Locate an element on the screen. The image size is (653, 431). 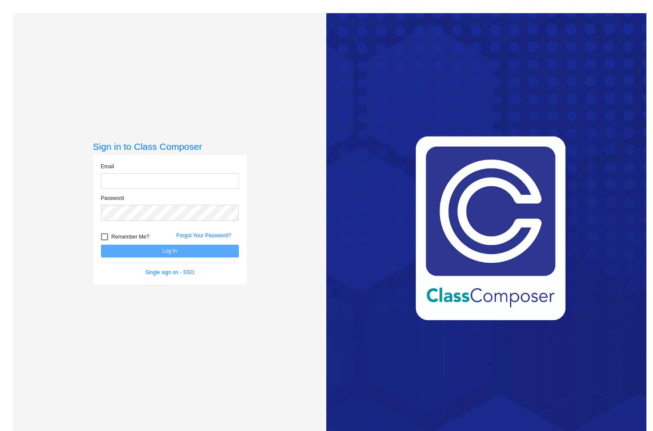
a: Forgot Your Password? is located at coordinates (204, 236).